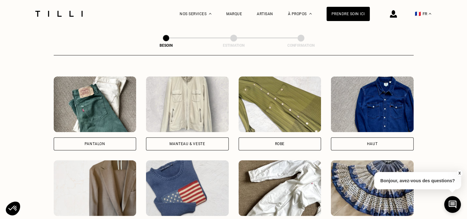  Describe the element at coordinates (210, 14) in the screenshot. I see `img: Menu déroulant` at that location.